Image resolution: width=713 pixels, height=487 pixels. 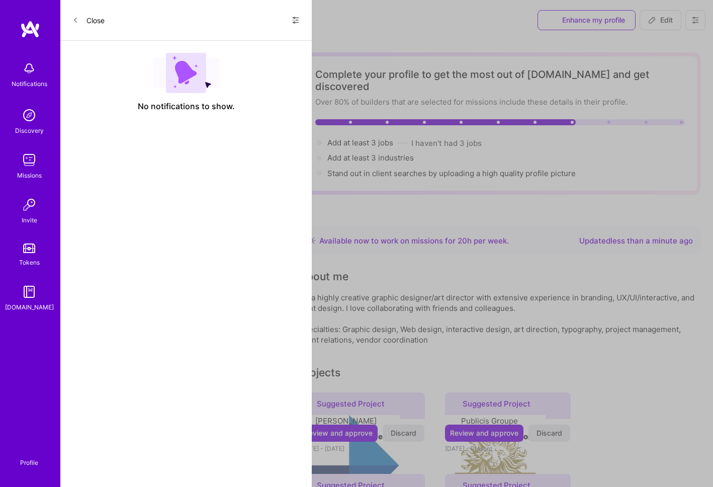 What do you see at coordinates (29, 68) in the screenshot?
I see `img: bell` at bounding box center [29, 68].